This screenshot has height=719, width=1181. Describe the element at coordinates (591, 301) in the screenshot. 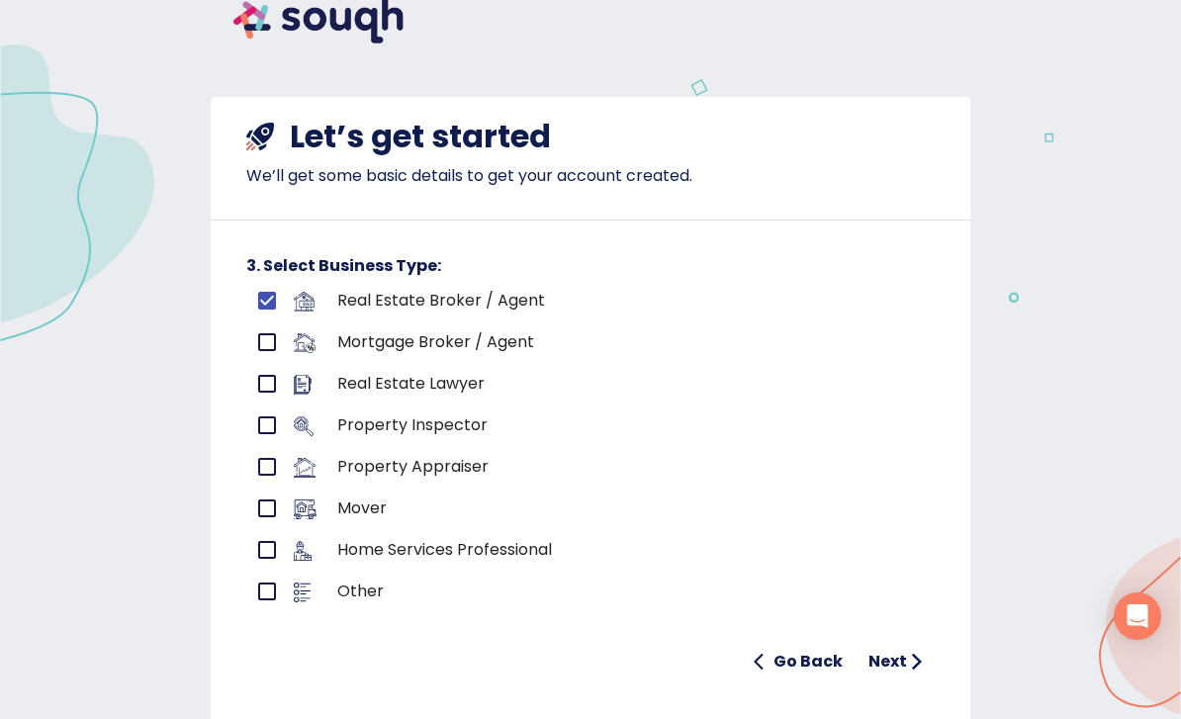

I see `p: Real Estate Broker / Agent` at that location.